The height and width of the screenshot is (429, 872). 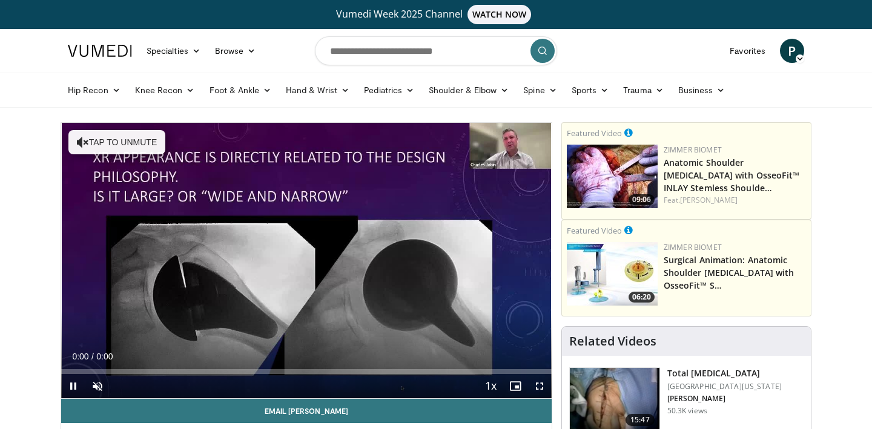 What do you see at coordinates (515, 386) in the screenshot?
I see `button: Enable picture-in-picture mode` at bounding box center [515, 386].